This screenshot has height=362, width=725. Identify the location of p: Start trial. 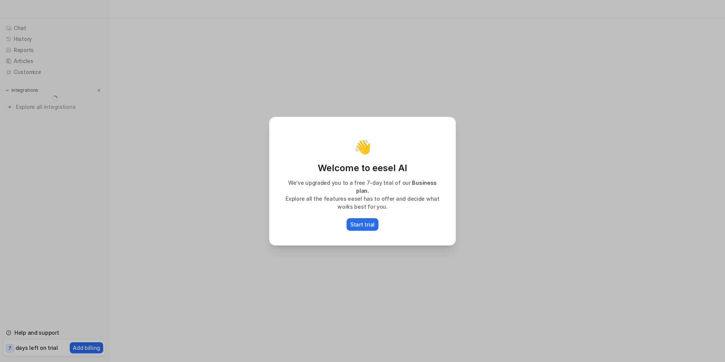
(362, 224).